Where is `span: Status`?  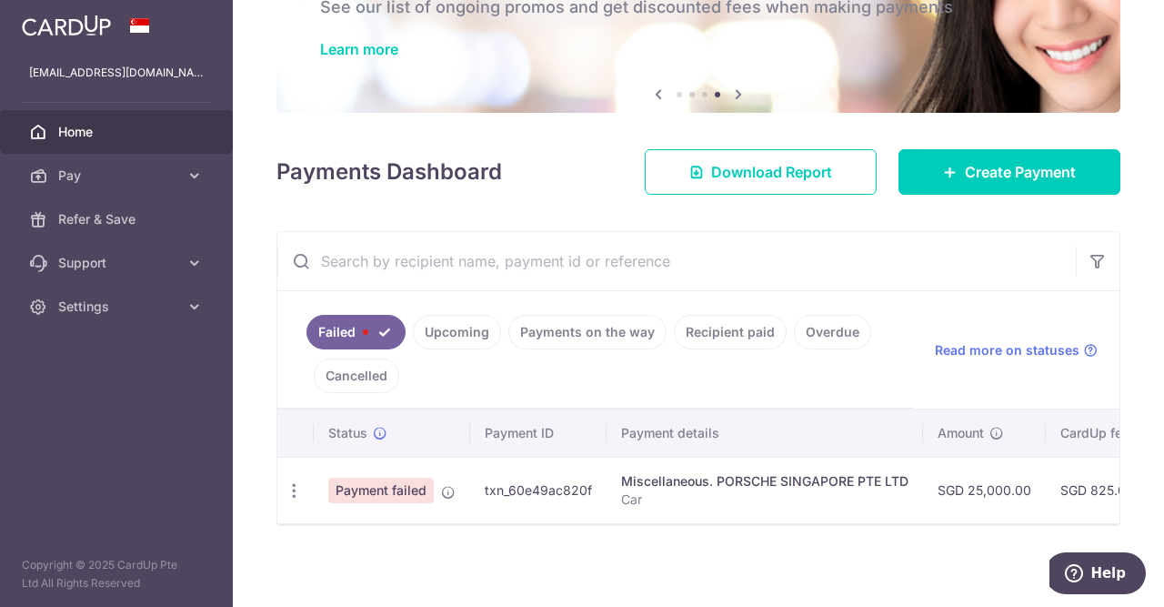
span: Status is located at coordinates (347, 433).